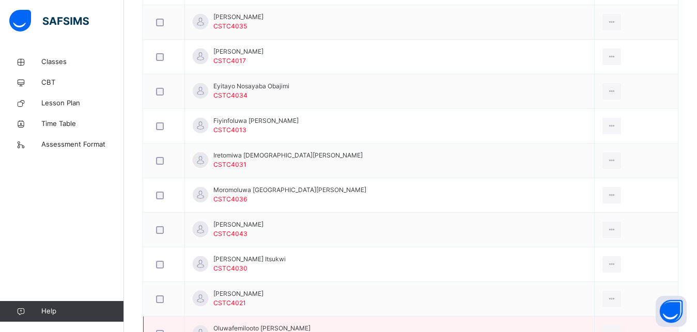 The height and width of the screenshot is (332, 697). I want to click on span: CSTC4013, so click(230, 130).